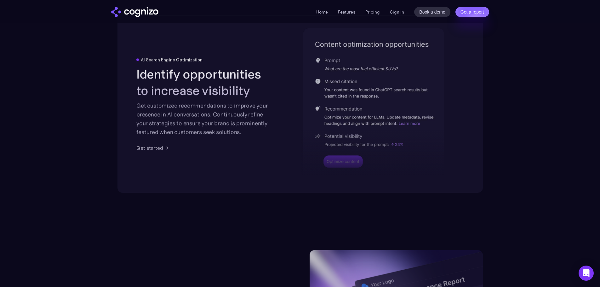  What do you see at coordinates (472, 12) in the screenshot?
I see `a: Get a report` at bounding box center [472, 12].